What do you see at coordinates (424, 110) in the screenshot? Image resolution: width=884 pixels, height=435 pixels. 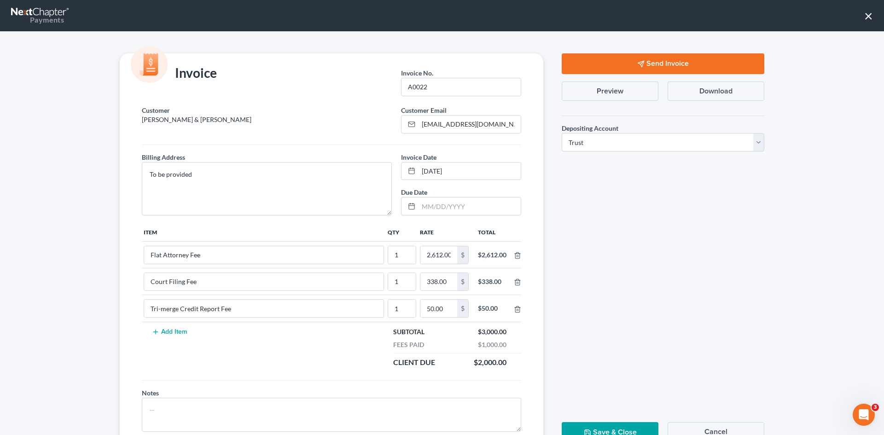 I see `span: Customer Email` at bounding box center [424, 110].